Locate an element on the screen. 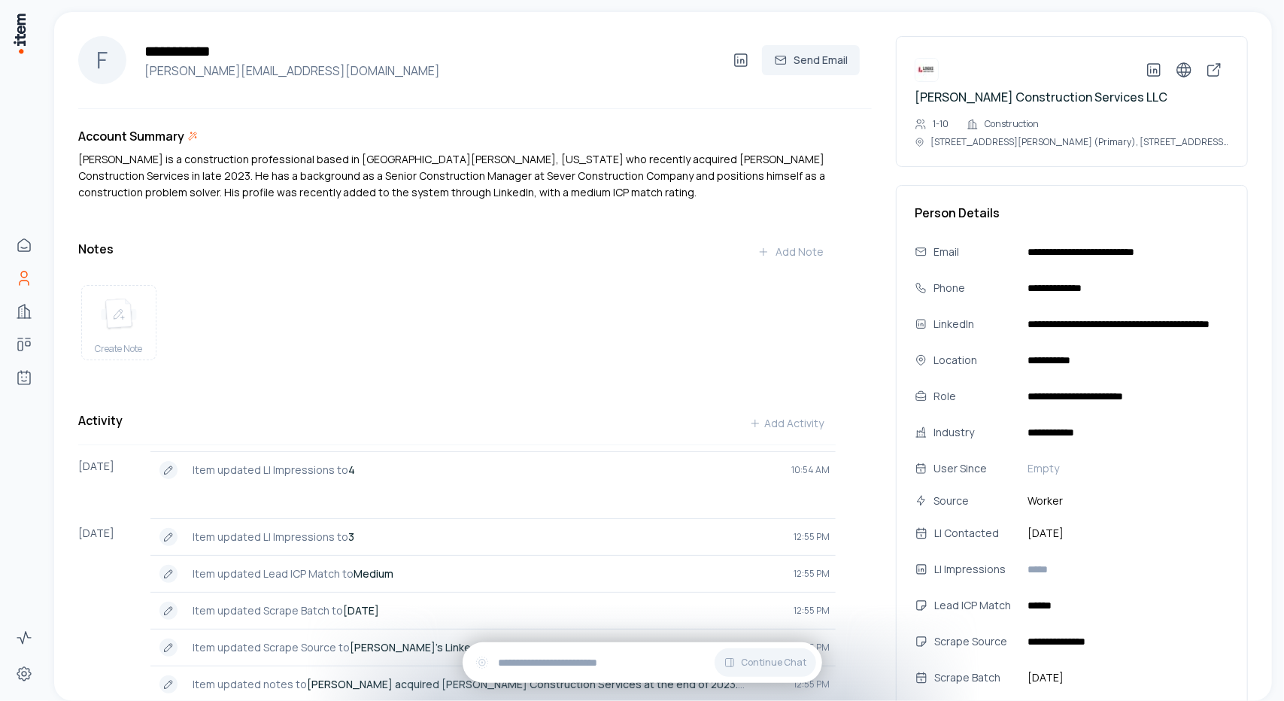  div: Source is located at coordinates (974, 501).